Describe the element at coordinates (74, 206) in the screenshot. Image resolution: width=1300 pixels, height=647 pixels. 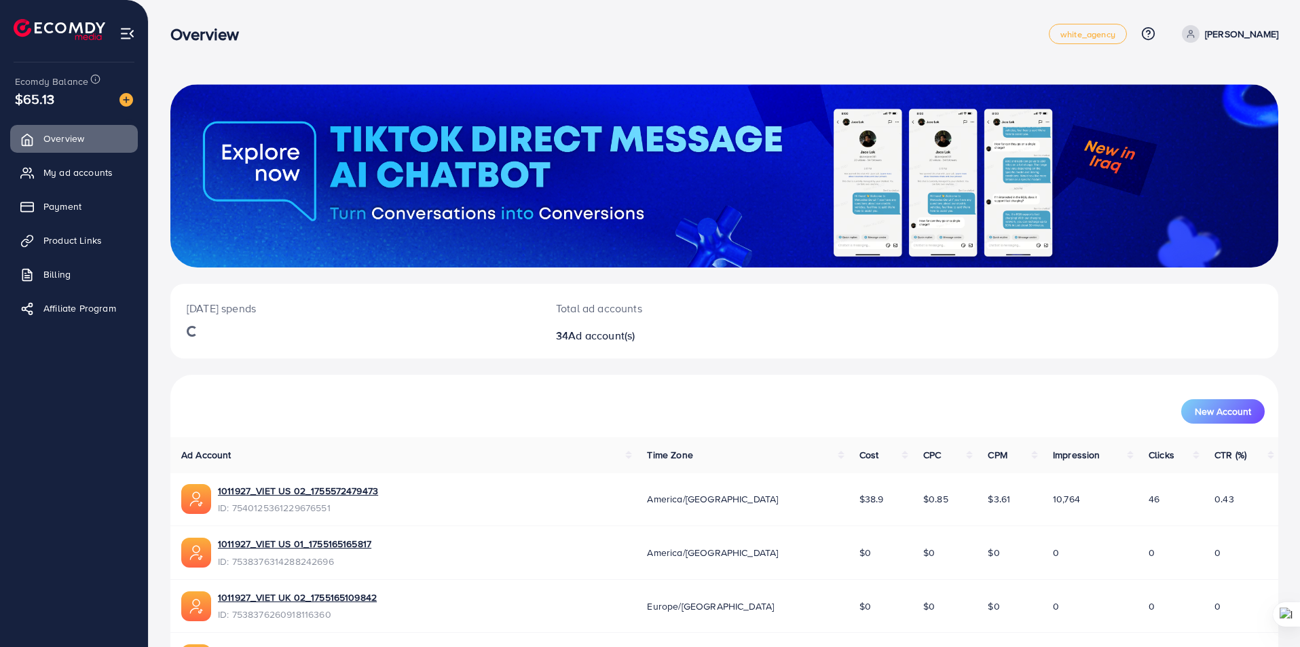
I see `a: Payment` at that location.